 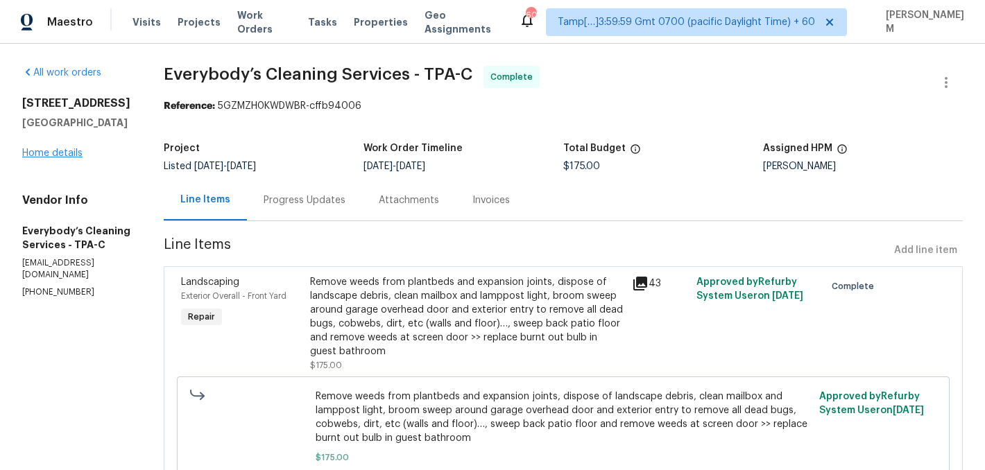 What do you see at coordinates (491, 200) in the screenshot?
I see `div: Invoices` at bounding box center [491, 200].